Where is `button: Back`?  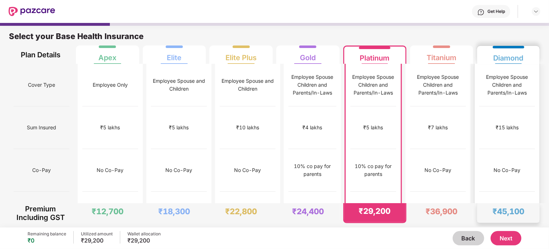 button: Back is located at coordinates (468, 238).